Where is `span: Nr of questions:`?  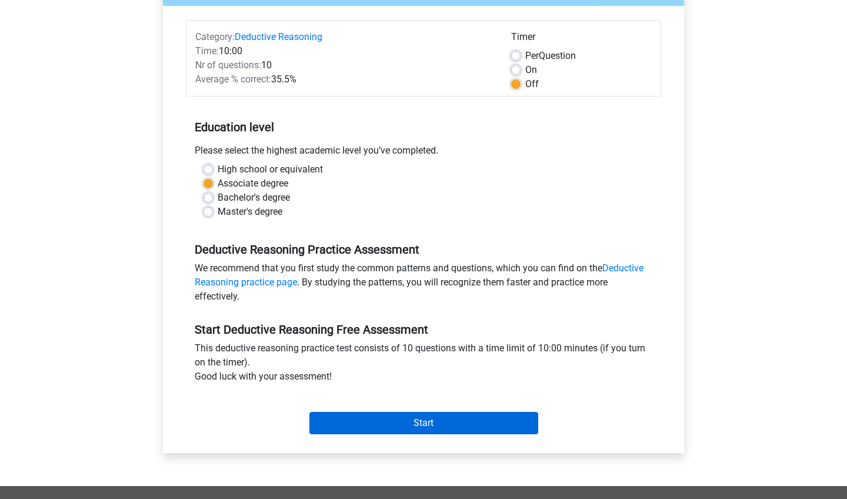
span: Nr of questions: is located at coordinates (228, 65).